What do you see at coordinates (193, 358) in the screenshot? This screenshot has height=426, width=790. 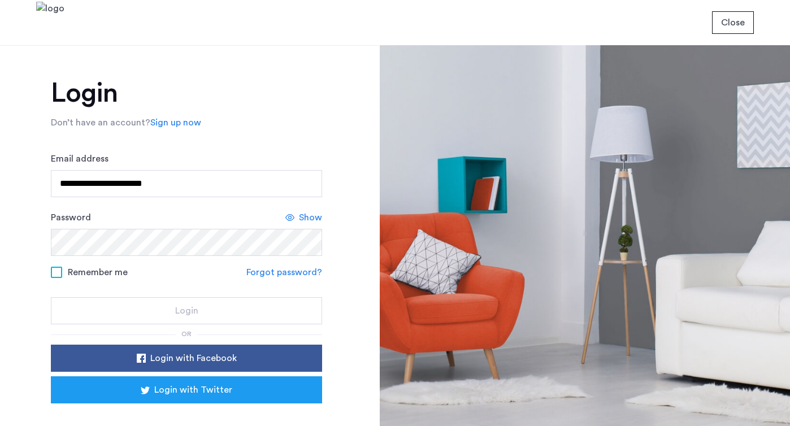 I see `span: Login with Facebook` at bounding box center [193, 358].